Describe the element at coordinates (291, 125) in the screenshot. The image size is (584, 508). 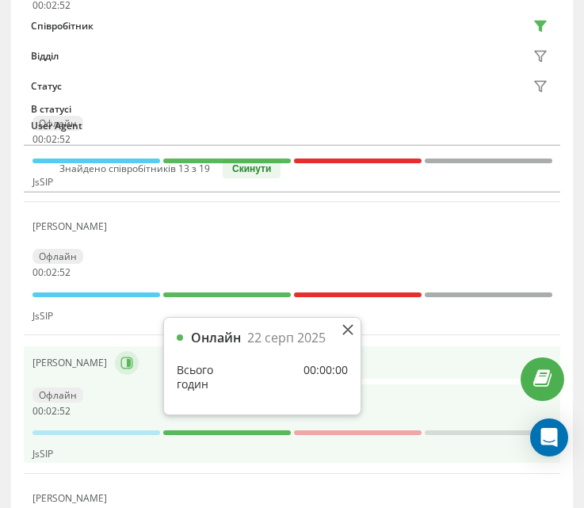
I see `div: User Agent` at that location.